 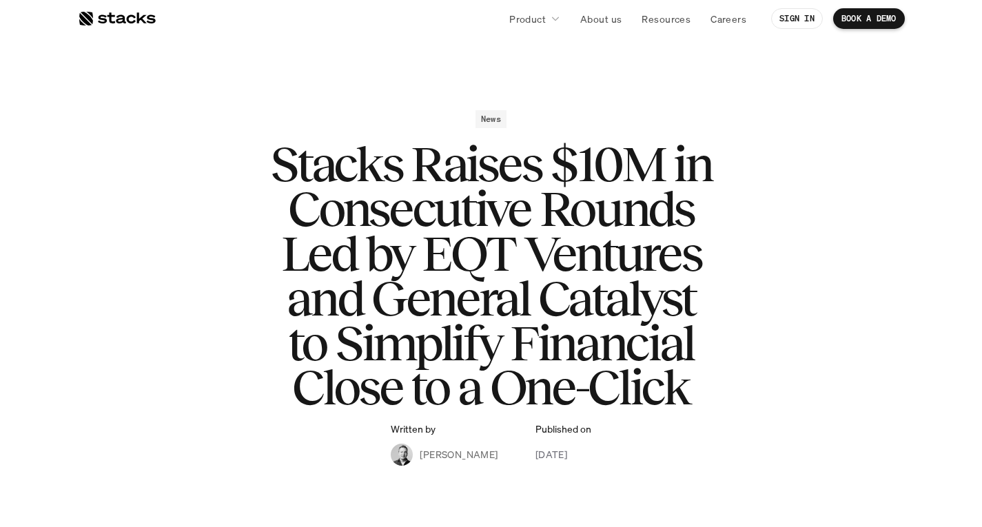 What do you see at coordinates (601, 19) in the screenshot?
I see `a: About us` at bounding box center [601, 19].